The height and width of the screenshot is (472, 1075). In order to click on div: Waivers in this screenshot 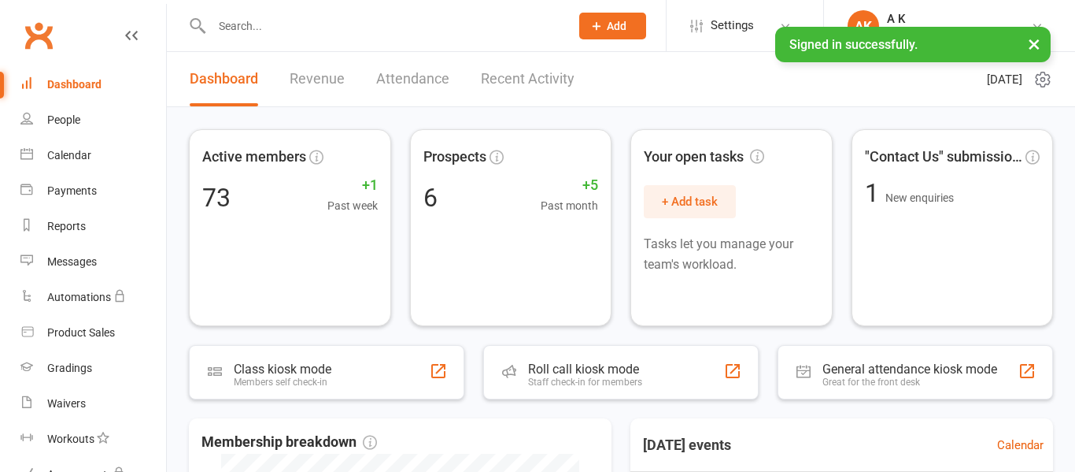, I will do `click(66, 403)`.